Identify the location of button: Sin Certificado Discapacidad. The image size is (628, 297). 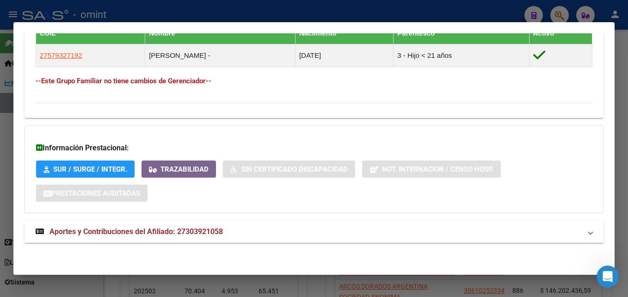
(289, 169).